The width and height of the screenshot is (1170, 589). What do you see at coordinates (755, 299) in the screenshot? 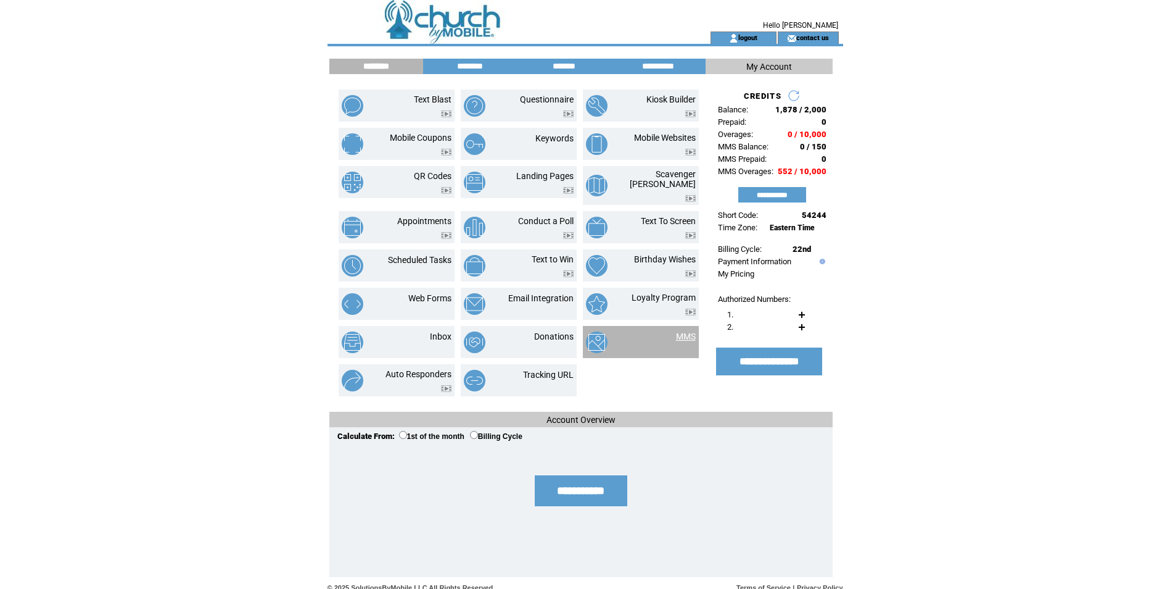
I see `span: Authorized Numbers:` at bounding box center [755, 299].